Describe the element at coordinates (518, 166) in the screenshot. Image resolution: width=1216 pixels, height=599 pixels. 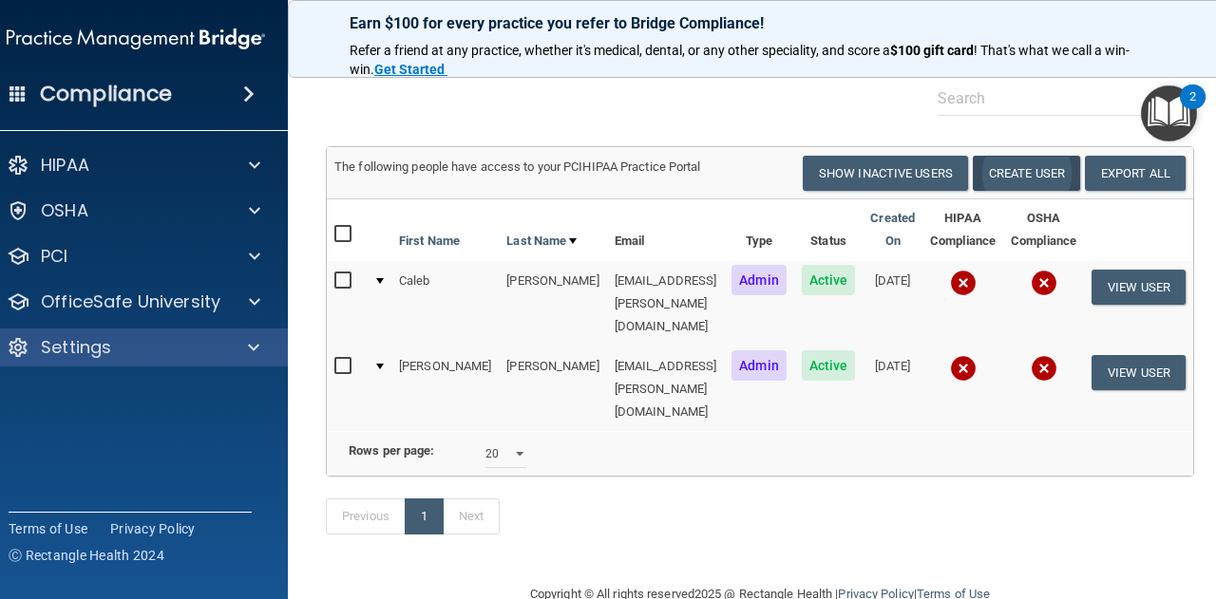
I see `span: The following people have access to your PCIHIPAA Practice Portal` at that location.